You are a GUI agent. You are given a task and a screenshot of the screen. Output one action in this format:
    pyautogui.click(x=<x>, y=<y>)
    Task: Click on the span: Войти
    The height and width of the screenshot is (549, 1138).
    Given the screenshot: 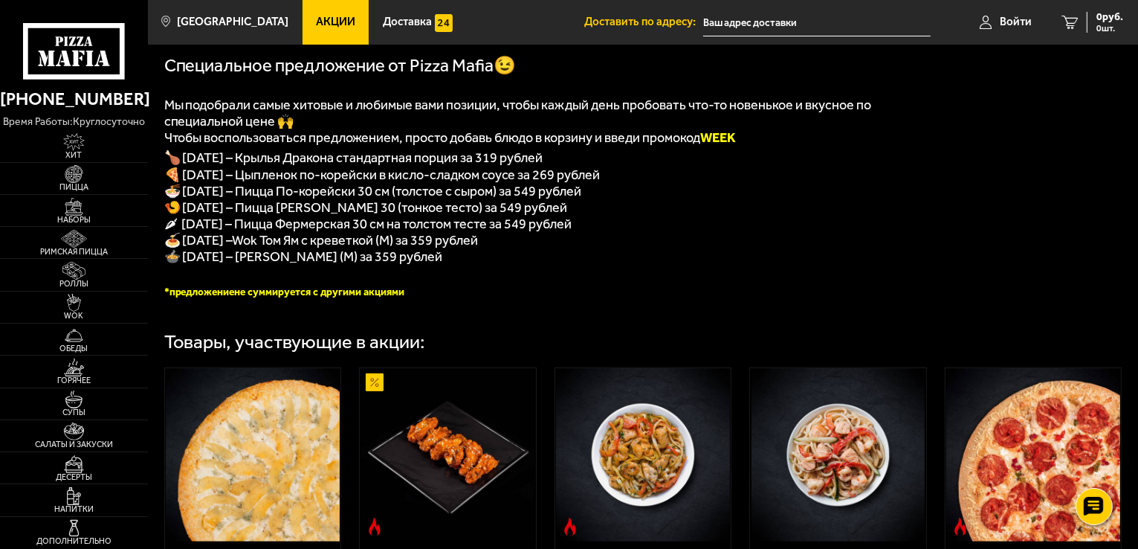 What is the action you would take?
    pyautogui.click(x=1016, y=22)
    